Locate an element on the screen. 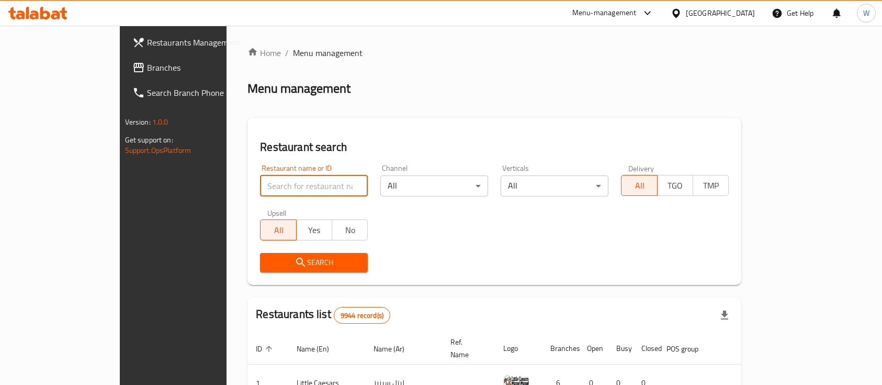  span: 1.0.0 is located at coordinates (160, 122).